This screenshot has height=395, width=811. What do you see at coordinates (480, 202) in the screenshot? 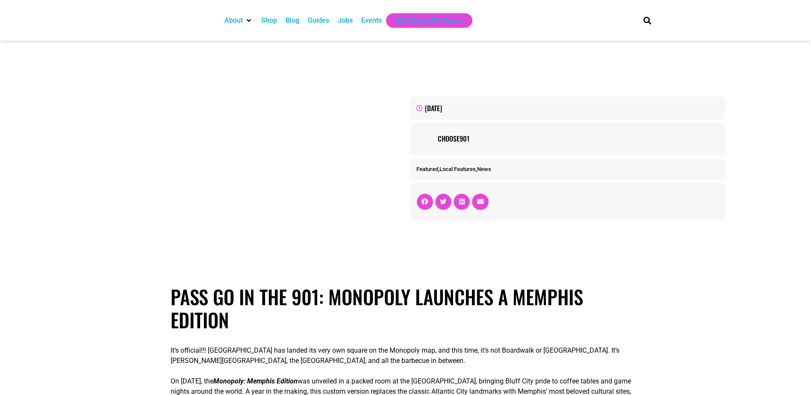
I see `div: Share on email` at bounding box center [480, 202].